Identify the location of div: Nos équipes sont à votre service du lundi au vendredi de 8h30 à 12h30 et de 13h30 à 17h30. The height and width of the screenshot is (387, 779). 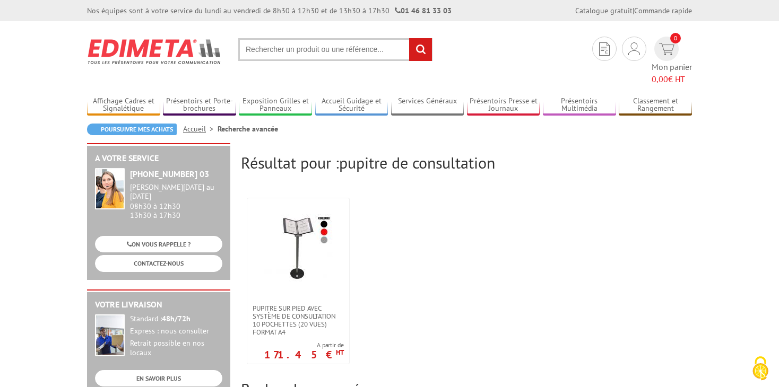
(269, 11).